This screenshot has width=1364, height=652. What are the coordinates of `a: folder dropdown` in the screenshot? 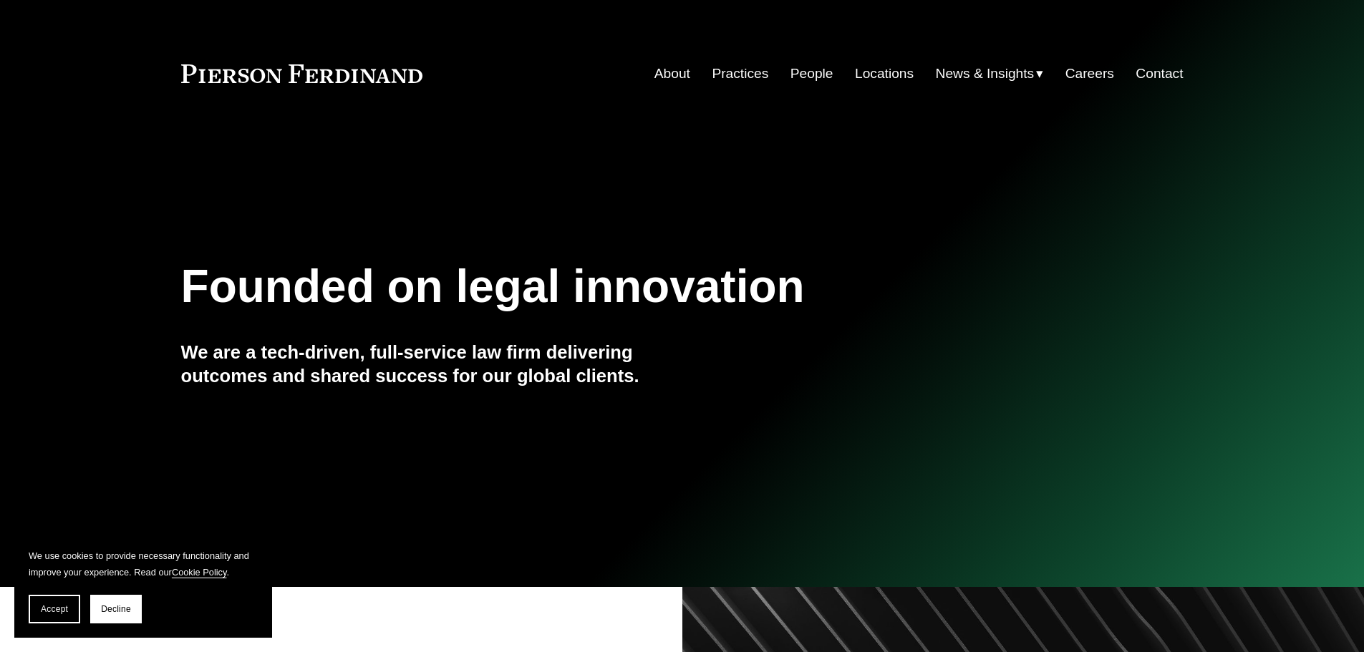 It's located at (989, 74).